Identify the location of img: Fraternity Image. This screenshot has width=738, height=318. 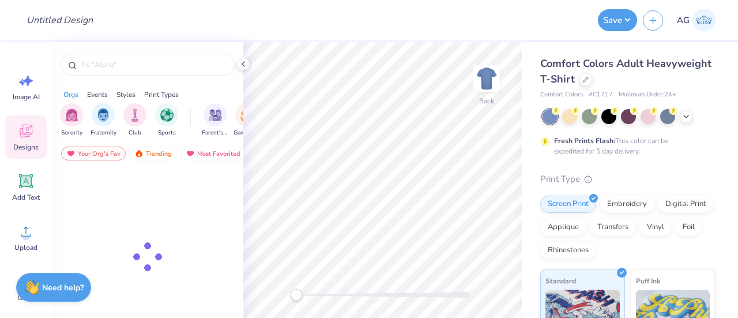
(103, 115).